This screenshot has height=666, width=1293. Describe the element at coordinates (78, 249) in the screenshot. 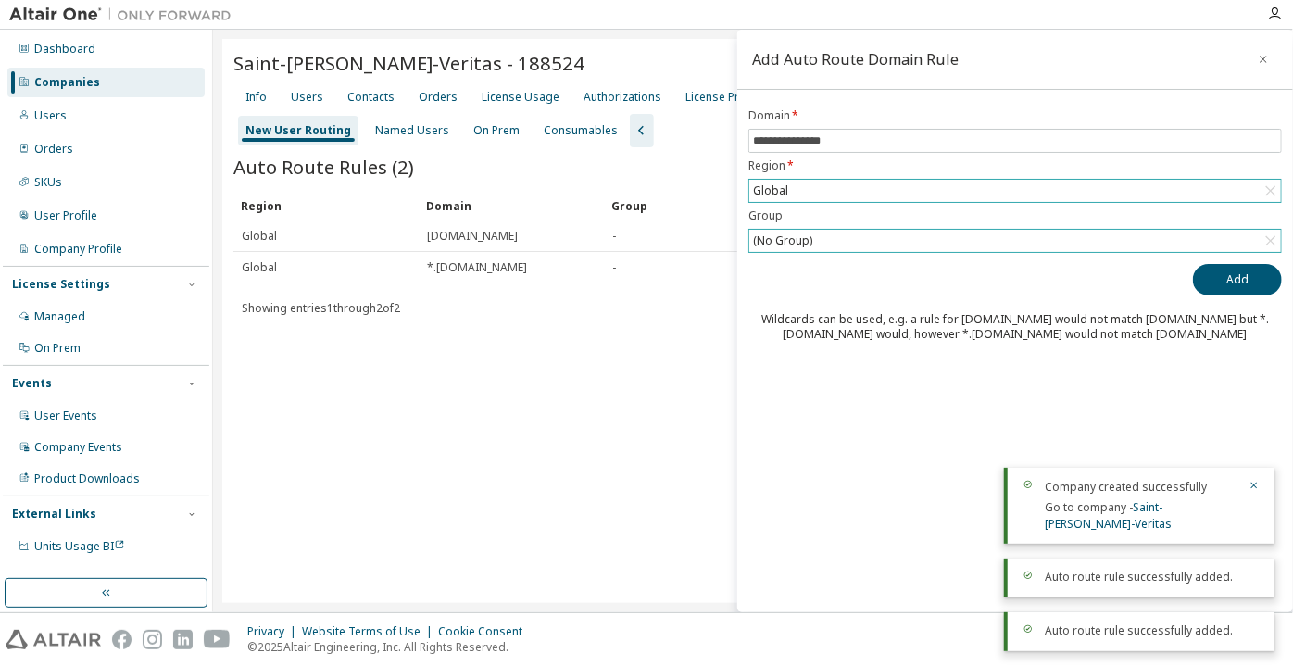

I see `div: Company Profile` at that location.